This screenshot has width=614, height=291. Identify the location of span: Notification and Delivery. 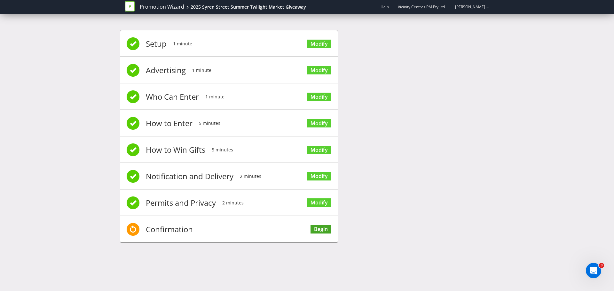
(190, 176).